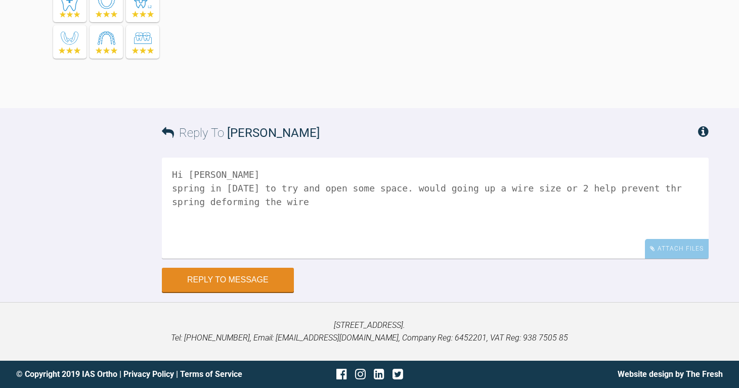  Describe the element at coordinates (211, 374) in the screenshot. I see `a: Terms of Service` at that location.